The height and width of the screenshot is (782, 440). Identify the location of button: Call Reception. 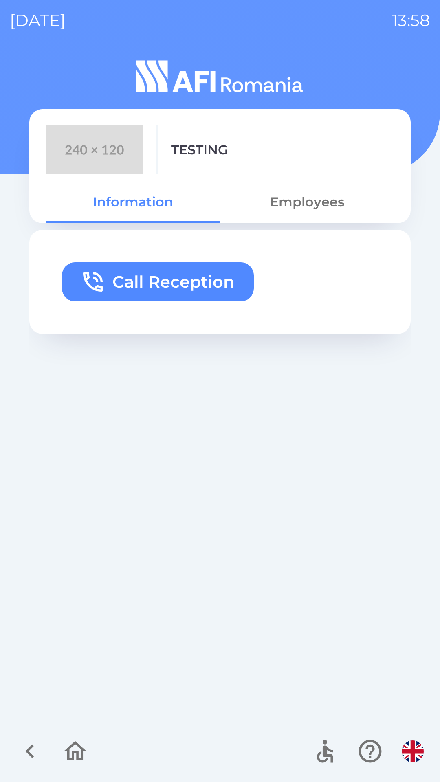
(158, 282).